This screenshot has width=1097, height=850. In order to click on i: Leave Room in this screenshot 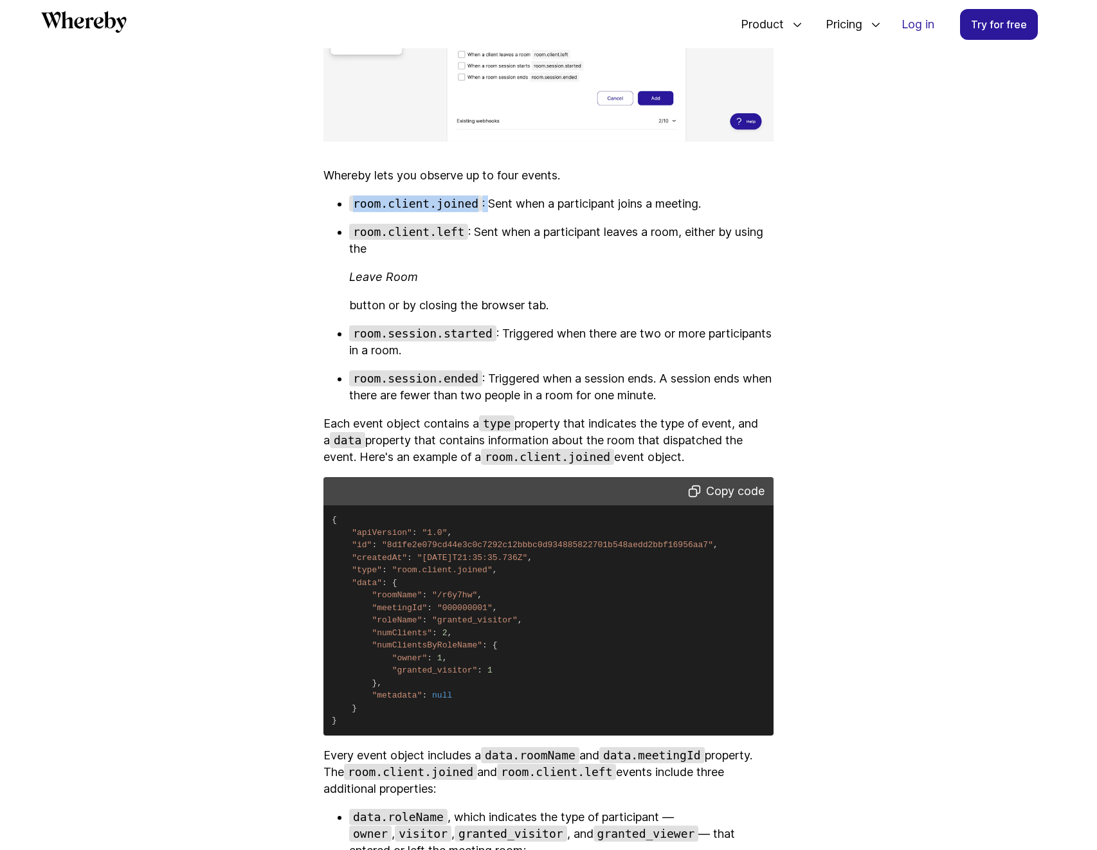, I will do `click(383, 276)`.